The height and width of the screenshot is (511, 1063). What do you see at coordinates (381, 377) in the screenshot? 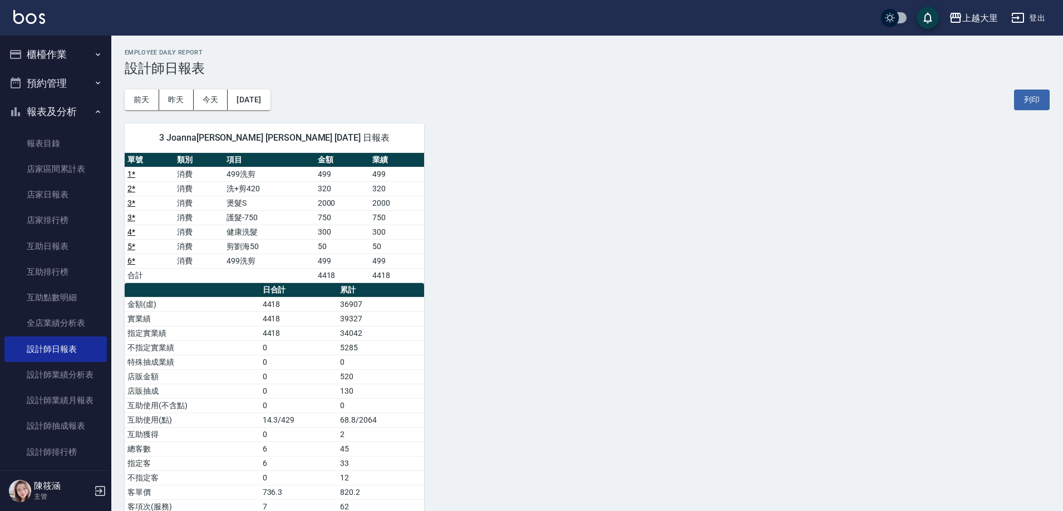
I see `td: 520` at bounding box center [381, 377].